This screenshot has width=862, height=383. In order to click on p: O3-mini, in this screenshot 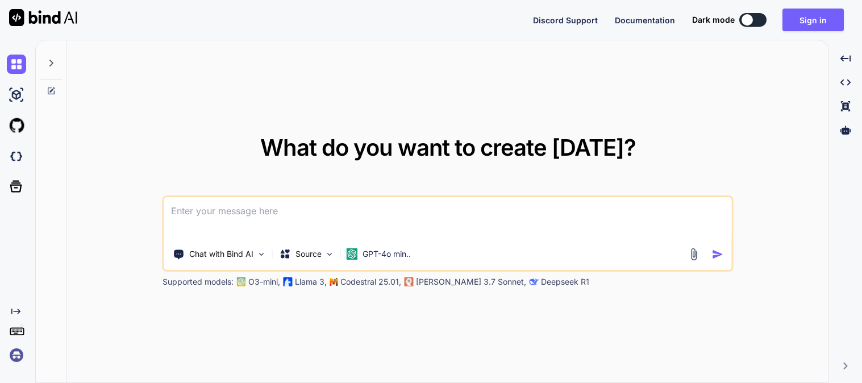, I will do `click(264, 282)`.